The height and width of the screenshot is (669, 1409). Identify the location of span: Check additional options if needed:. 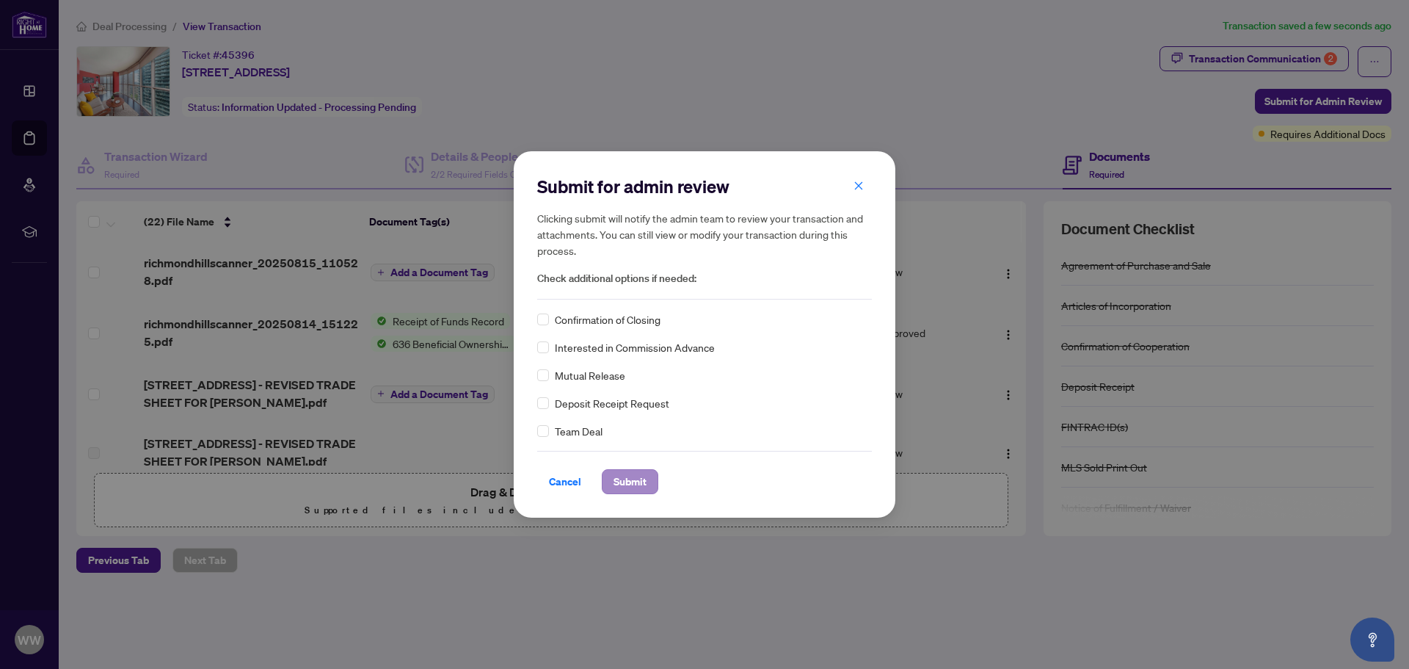
(705, 278).